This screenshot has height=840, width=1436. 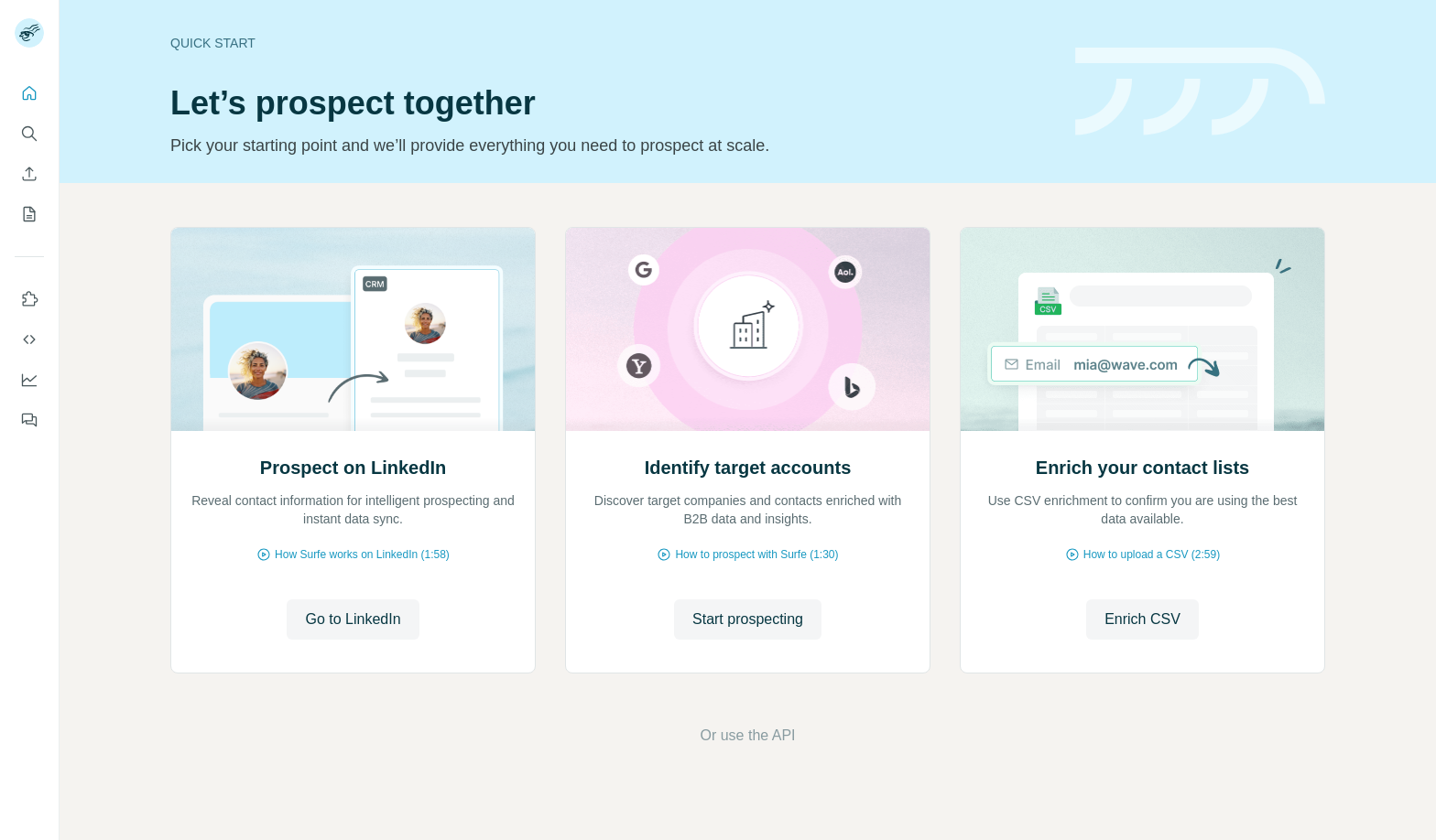 What do you see at coordinates (353, 619) in the screenshot?
I see `button: Go to LinkedIn` at bounding box center [353, 619].